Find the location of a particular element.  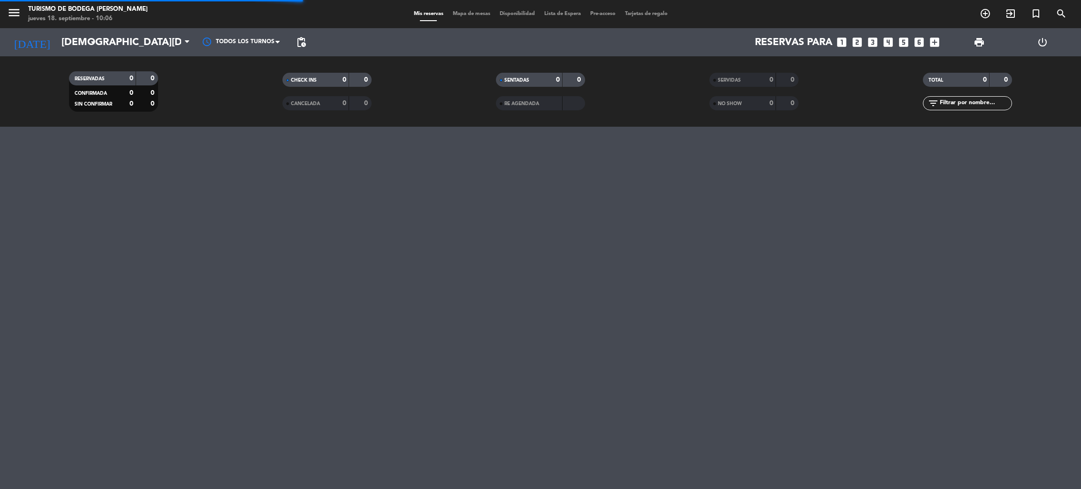

span: Pre-acceso is located at coordinates (603, 14).